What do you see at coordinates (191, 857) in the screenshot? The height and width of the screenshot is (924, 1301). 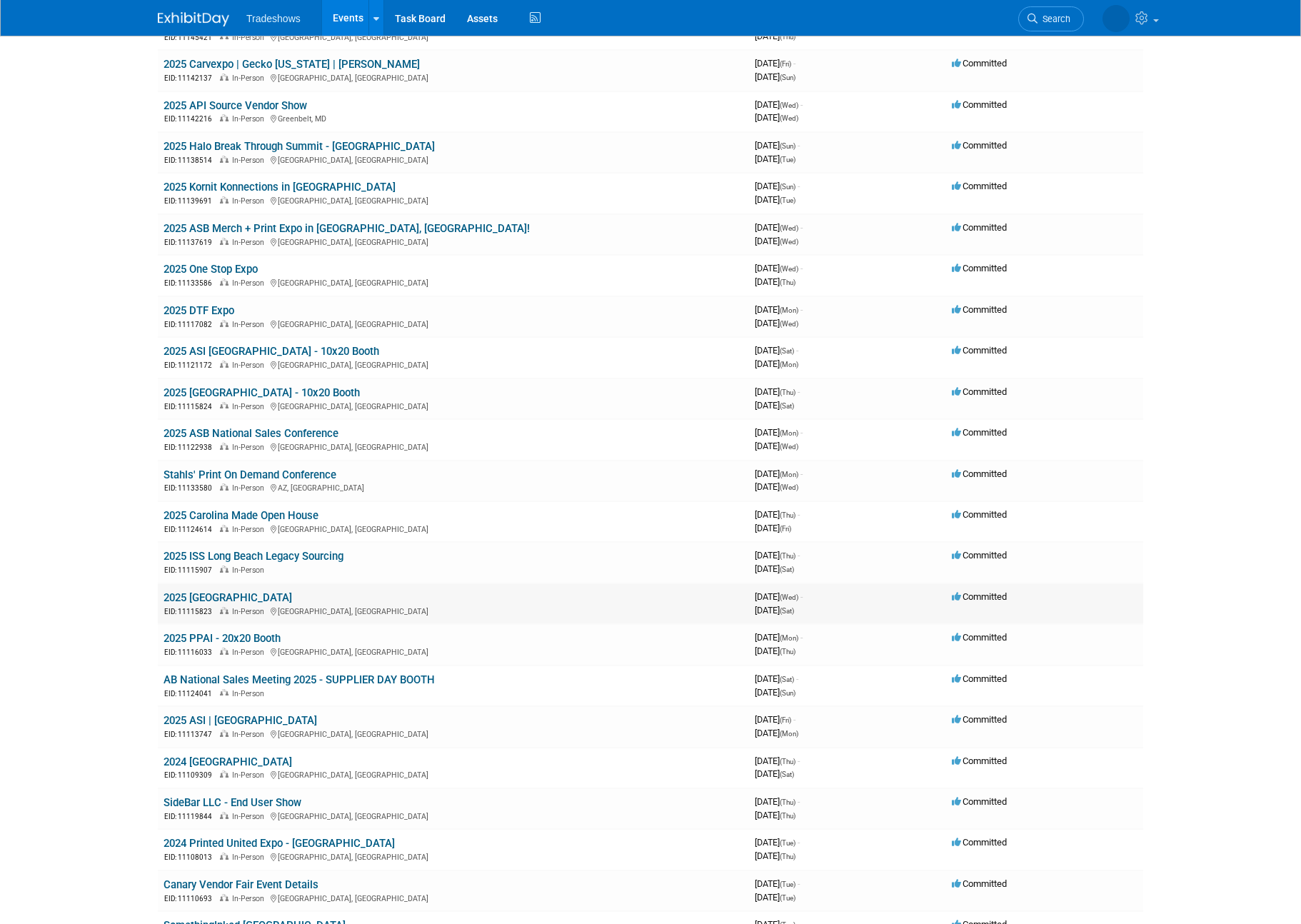 I see `span: EID: 11108013` at bounding box center [191, 857].